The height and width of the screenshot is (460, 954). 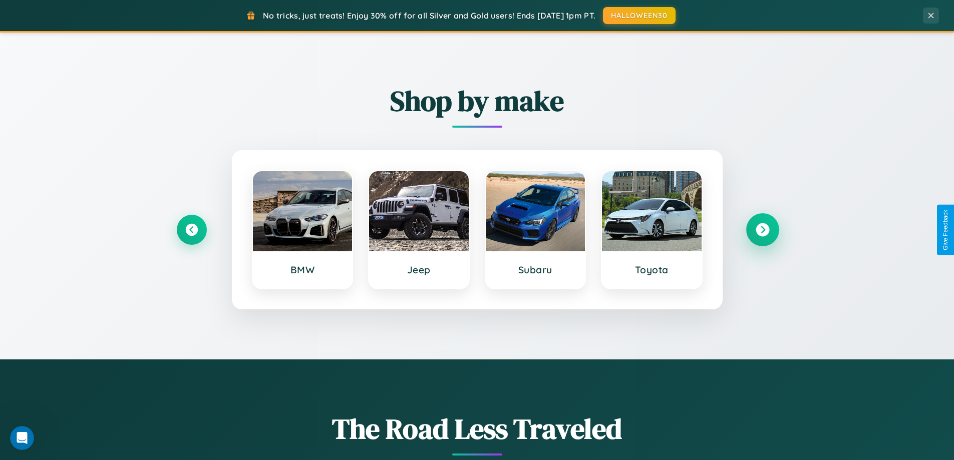 I want to click on h1: The Road Less Traveled, so click(x=477, y=429).